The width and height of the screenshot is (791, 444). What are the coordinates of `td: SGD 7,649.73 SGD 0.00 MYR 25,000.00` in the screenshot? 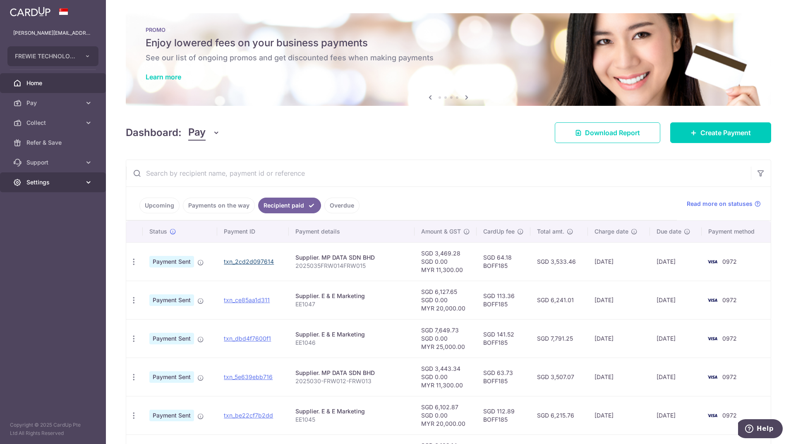 It's located at (446, 338).